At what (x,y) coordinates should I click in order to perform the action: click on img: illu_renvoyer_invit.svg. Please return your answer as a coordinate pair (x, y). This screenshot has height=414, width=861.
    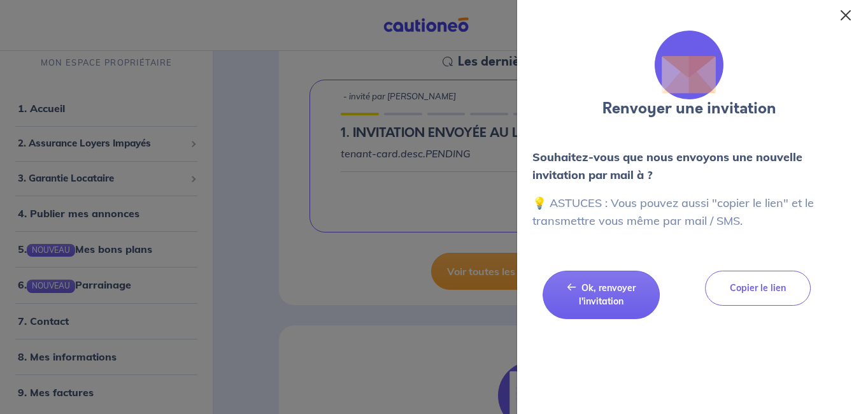
    Looking at the image, I should click on (689, 65).